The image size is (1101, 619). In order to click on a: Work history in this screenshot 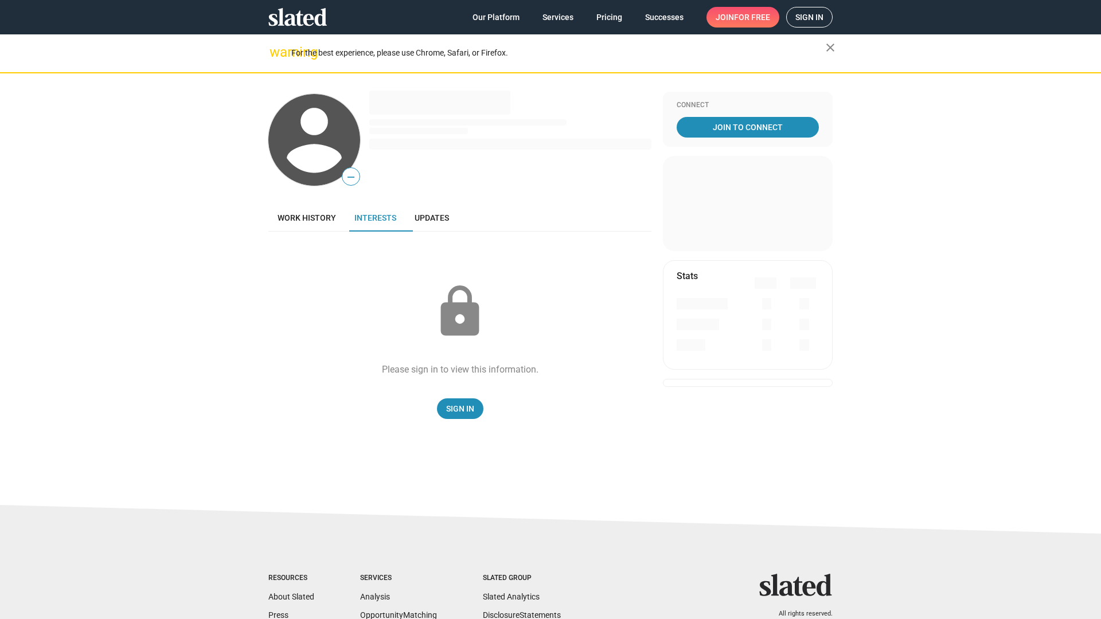, I will do `click(307, 218)`.